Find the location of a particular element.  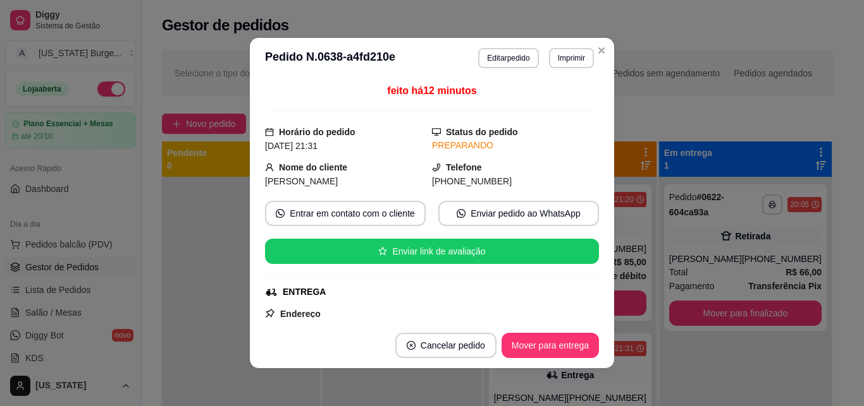

button: starEnviar link de avaliação is located at coordinates (432, 252).